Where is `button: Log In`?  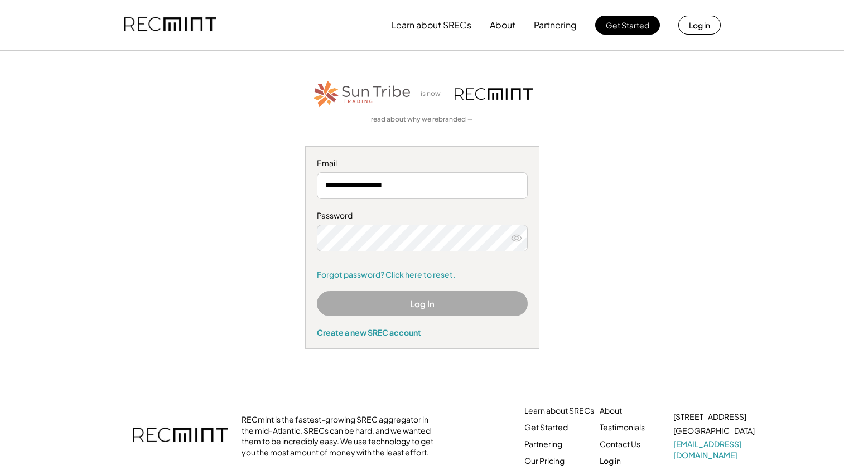 button: Log In is located at coordinates (422, 303).